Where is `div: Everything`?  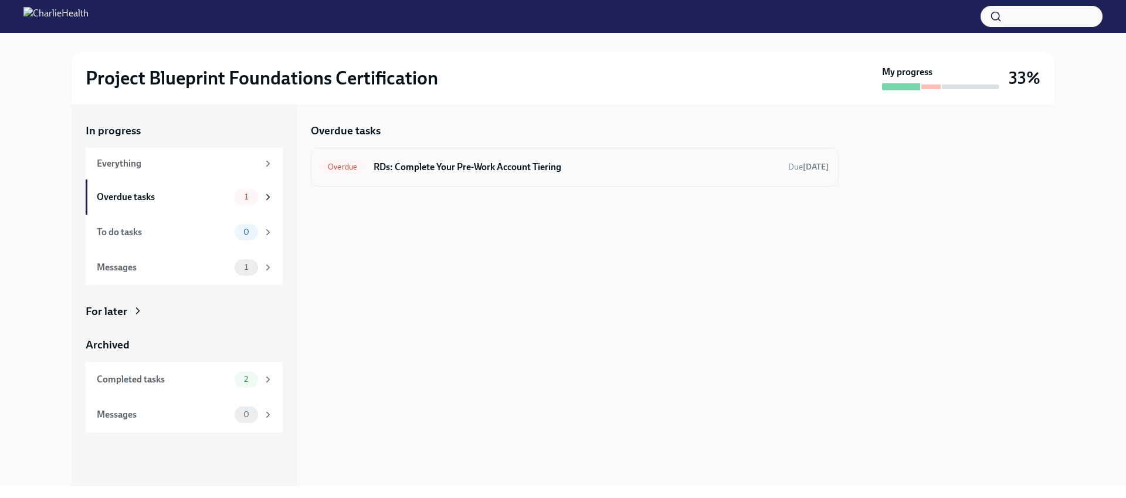
div: Everything is located at coordinates (177, 164).